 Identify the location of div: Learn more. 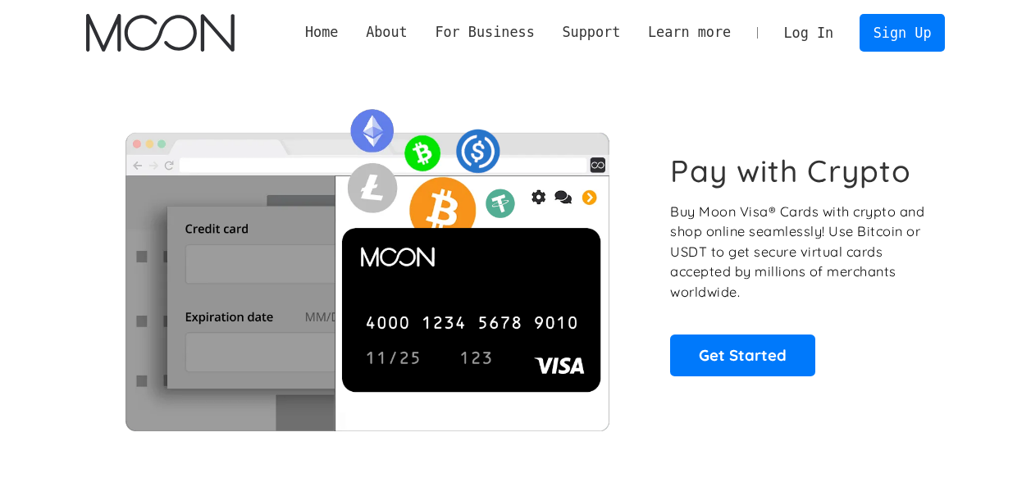
(689, 32).